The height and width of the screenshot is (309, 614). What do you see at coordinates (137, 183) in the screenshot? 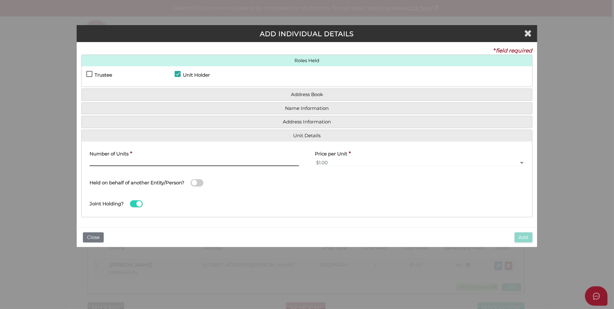
I see `h4: Held on behalf of another Entity/Person?` at bounding box center [137, 183].